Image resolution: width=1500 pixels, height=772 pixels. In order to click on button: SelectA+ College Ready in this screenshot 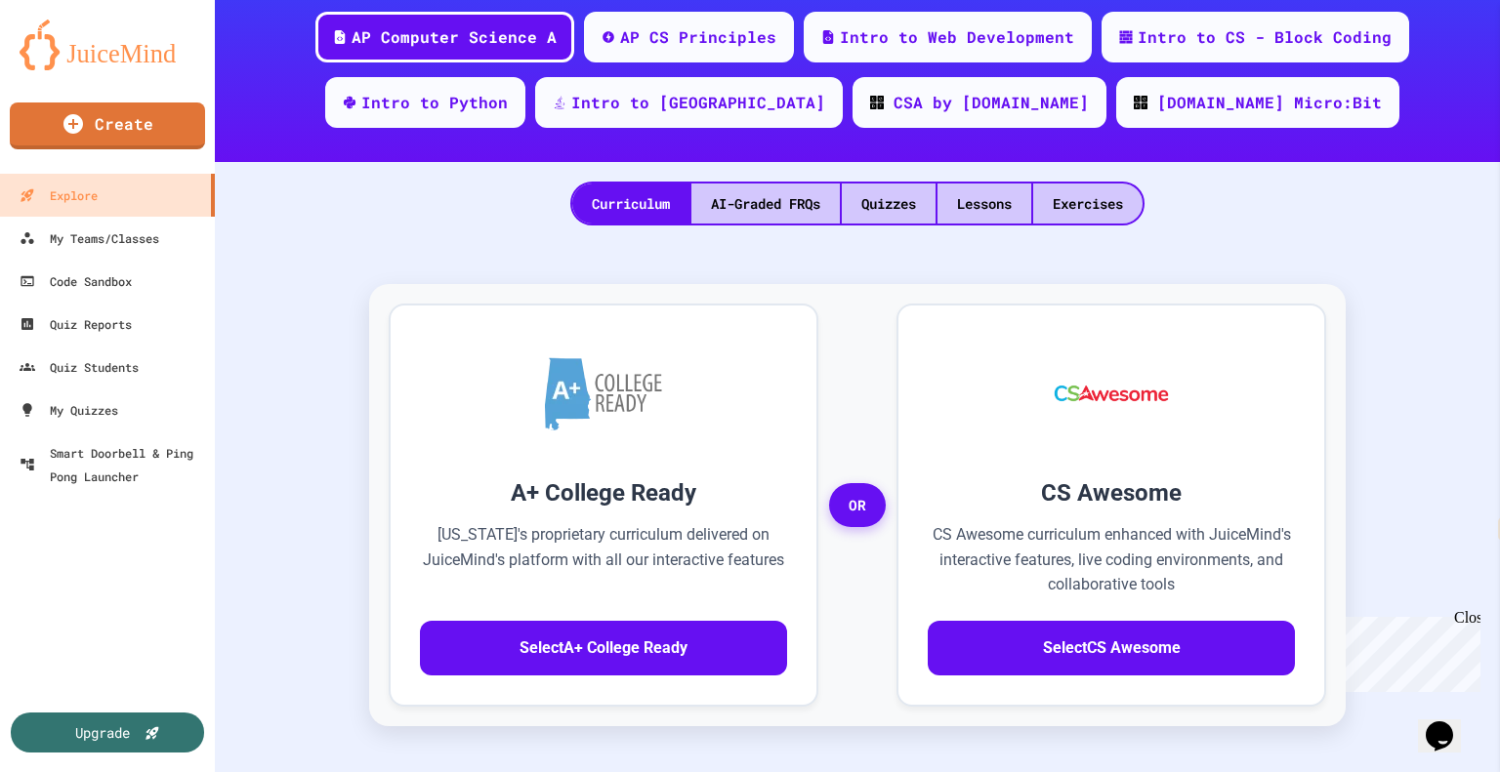, I will do `click(603, 648)`.